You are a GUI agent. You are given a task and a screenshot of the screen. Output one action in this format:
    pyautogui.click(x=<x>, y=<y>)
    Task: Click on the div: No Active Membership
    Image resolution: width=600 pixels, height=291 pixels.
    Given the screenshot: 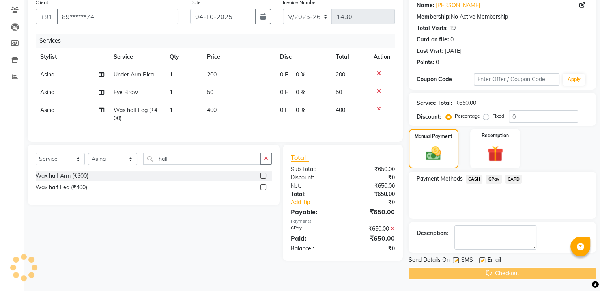 What is the action you would take?
    pyautogui.click(x=502, y=17)
    